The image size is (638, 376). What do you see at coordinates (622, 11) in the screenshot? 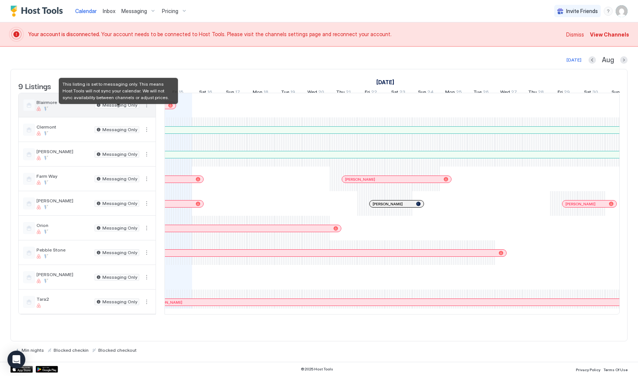
I see `div: User profile` at bounding box center [622, 11].